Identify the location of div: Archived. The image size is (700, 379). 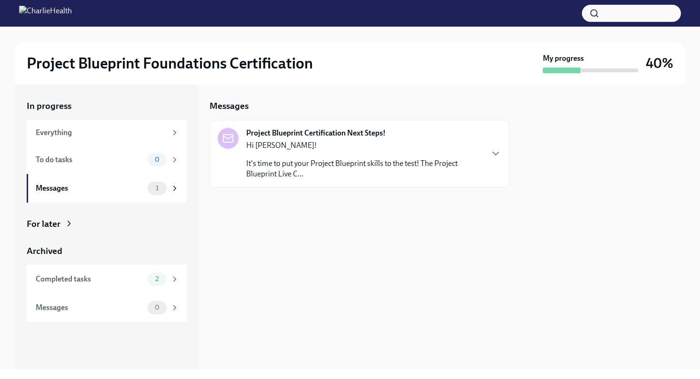
(107, 251).